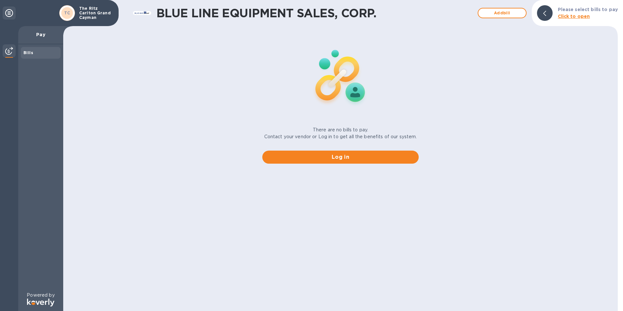  What do you see at coordinates (340, 157) in the screenshot?
I see `span: Log in` at bounding box center [340, 157].